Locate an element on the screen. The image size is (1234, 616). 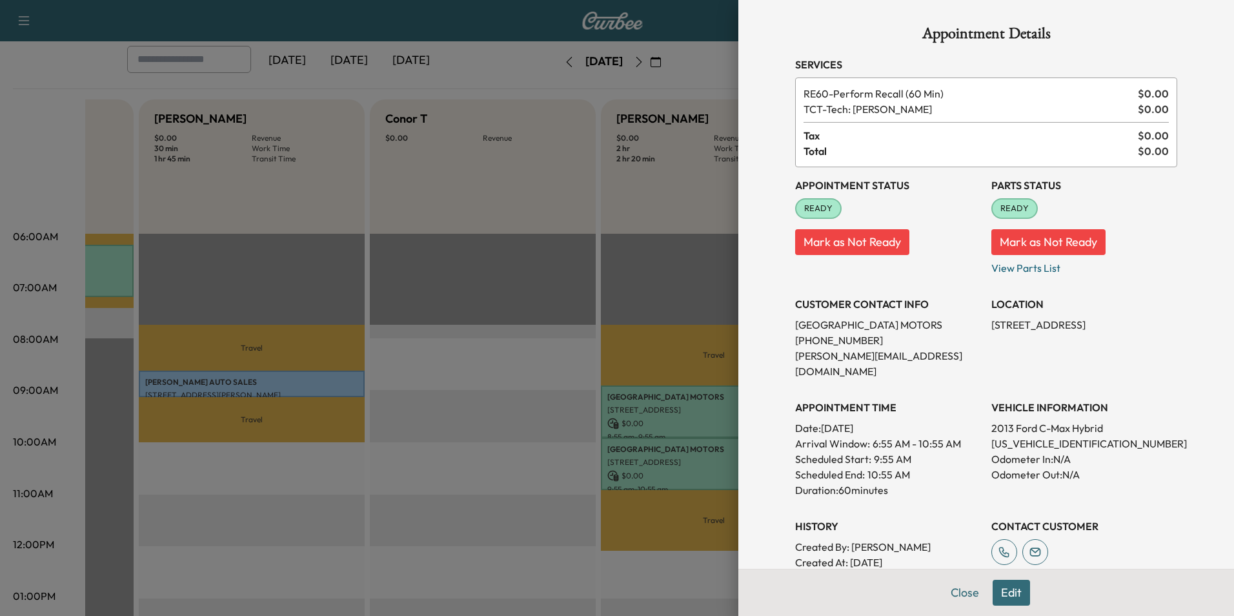
p: Odometer In: N/A is located at coordinates (1085, 459).